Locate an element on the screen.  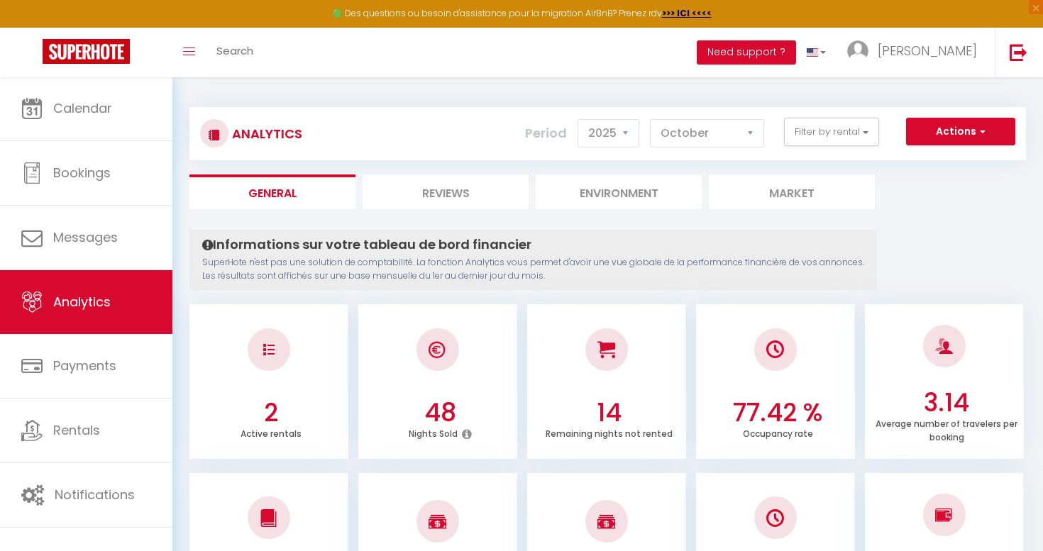
h3: 3.14 is located at coordinates (947, 403).